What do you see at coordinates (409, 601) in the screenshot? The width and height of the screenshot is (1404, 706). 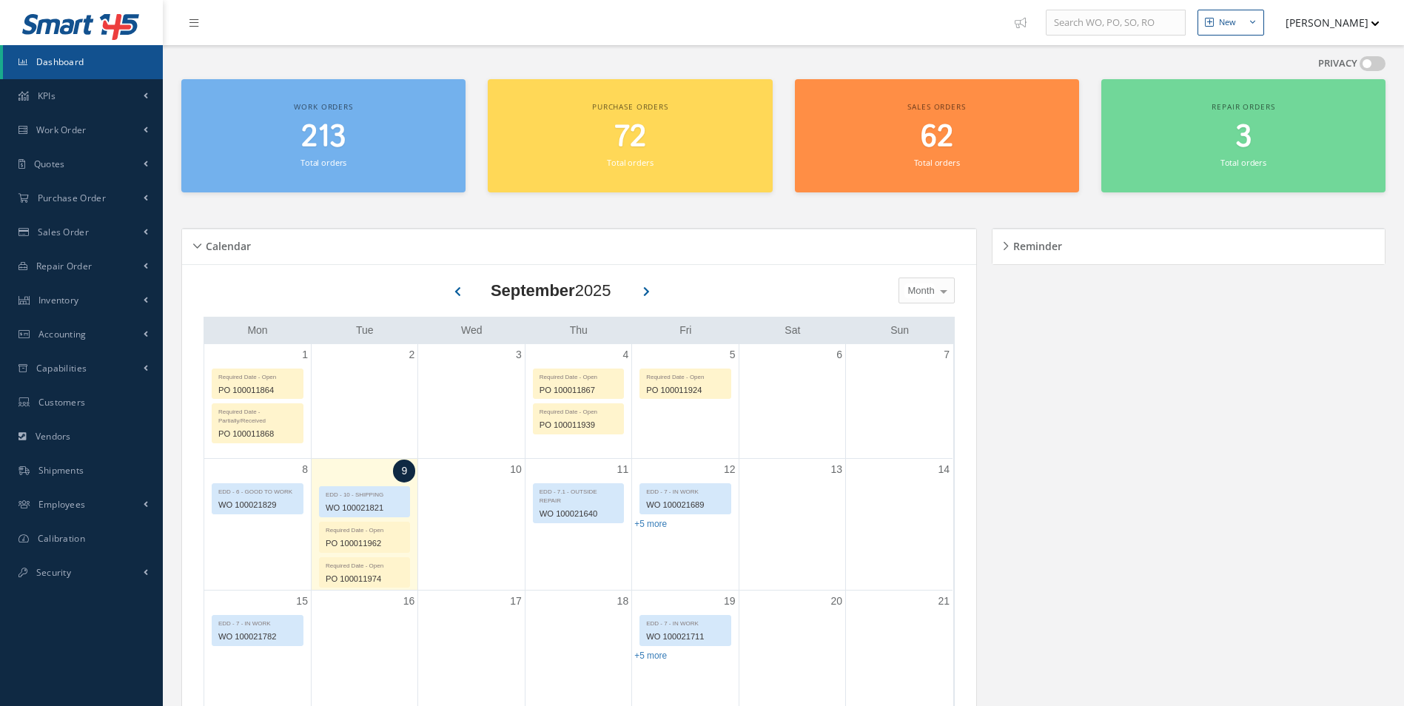 I see `a: September 16, 2025` at bounding box center [409, 601].